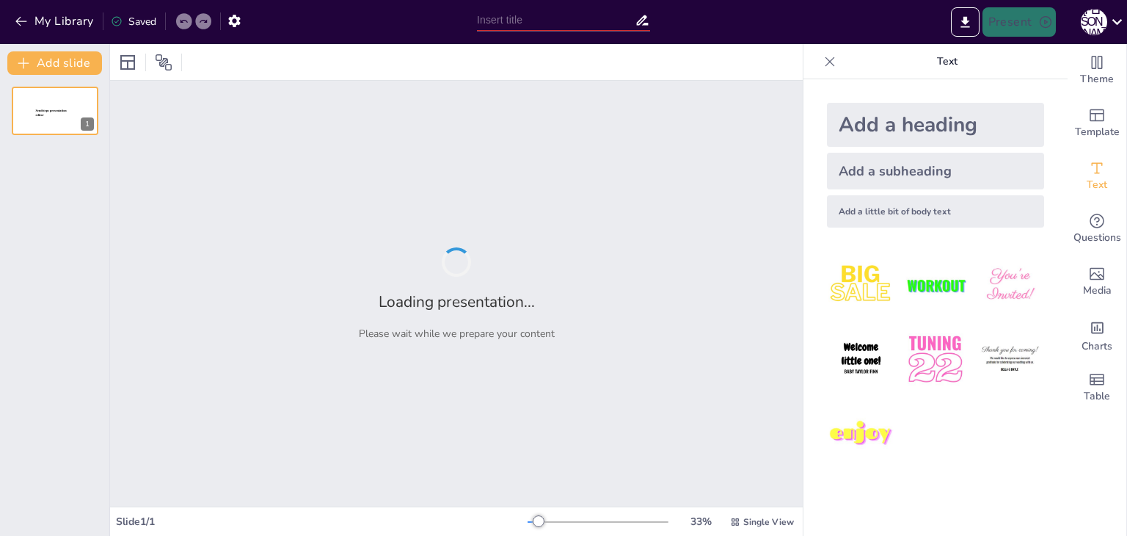 This screenshot has width=1127, height=536. I want to click on span: Sendsteps presentation editor, so click(51, 113).